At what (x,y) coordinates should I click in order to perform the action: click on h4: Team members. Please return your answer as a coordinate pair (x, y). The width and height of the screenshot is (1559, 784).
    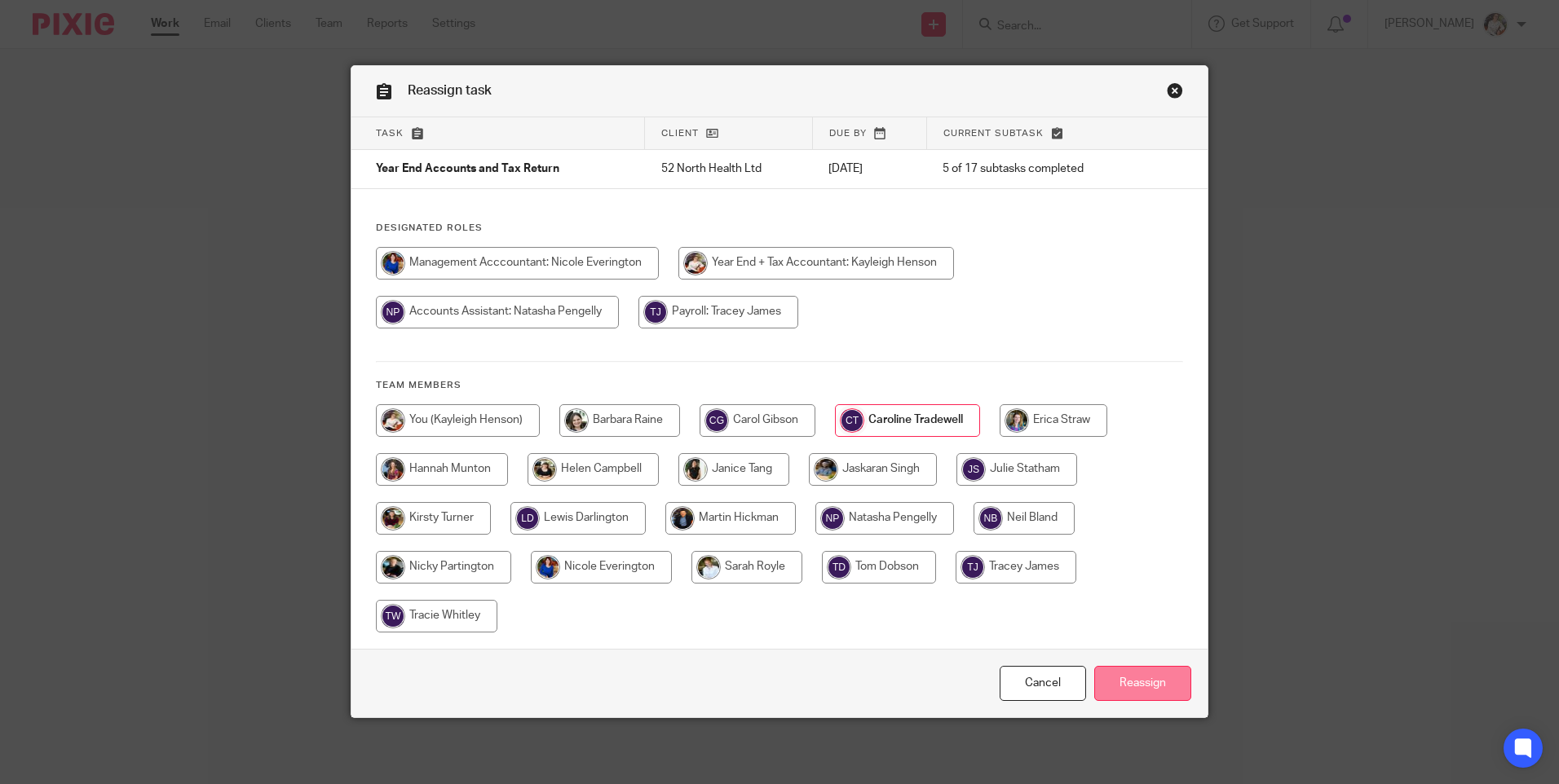
    Looking at the image, I should click on (780, 385).